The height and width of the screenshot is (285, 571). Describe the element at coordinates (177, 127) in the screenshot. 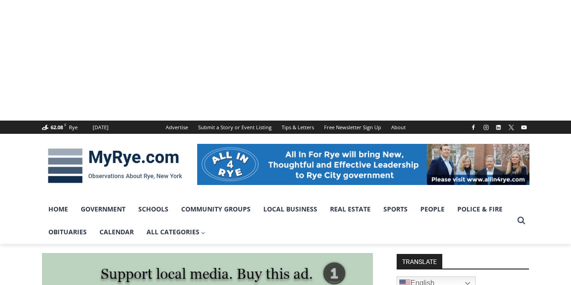

I see `a: Advertise` at that location.